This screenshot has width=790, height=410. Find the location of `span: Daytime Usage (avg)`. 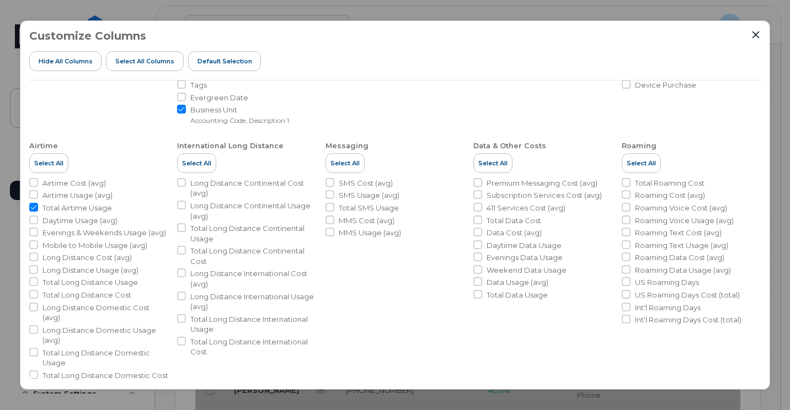

span: Daytime Usage (avg) is located at coordinates (80, 221).